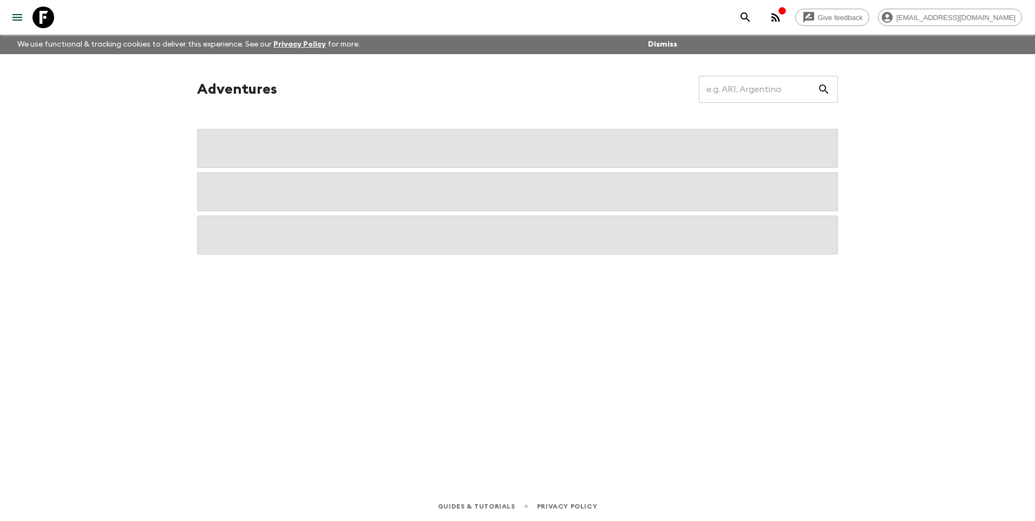 Image resolution: width=1035 pixels, height=521 pixels. Describe the element at coordinates (188, 44) in the screenshot. I see `p: We use functional & tracking cookies to deliver this experience. See our for more.` at that location.